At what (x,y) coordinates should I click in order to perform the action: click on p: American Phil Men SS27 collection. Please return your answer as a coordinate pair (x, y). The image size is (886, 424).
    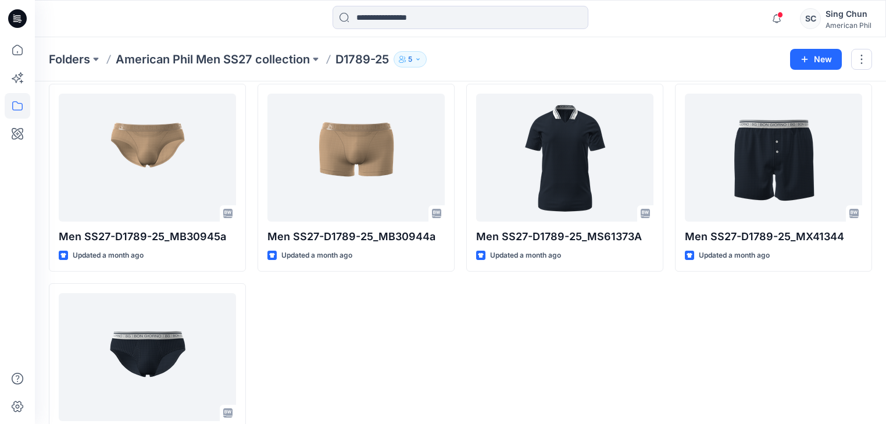
    Looking at the image, I should click on (213, 59).